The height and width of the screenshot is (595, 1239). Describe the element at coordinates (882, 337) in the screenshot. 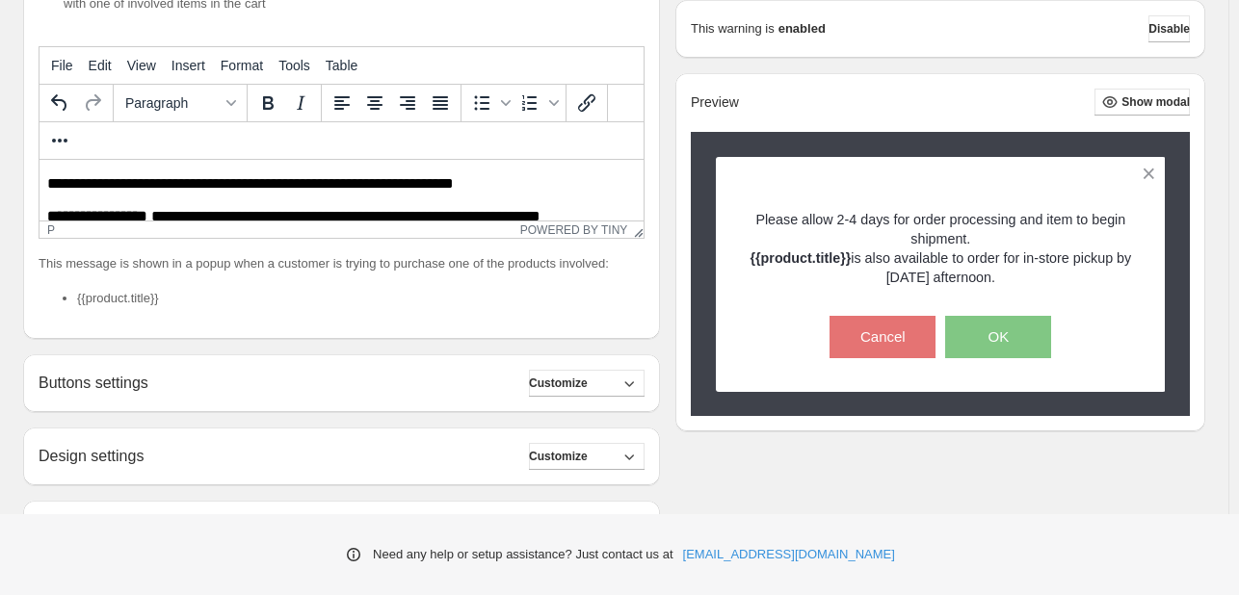

I see `button: Cancel` at that location.